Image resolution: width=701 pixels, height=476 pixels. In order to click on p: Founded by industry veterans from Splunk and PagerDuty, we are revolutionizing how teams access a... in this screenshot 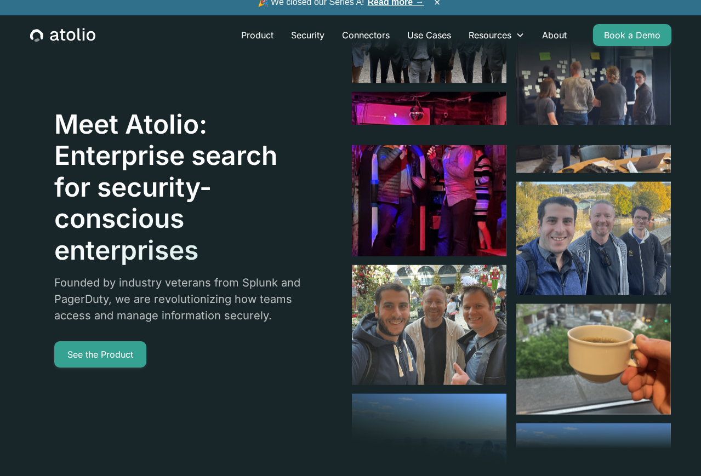, I will do `click(183, 299)`.